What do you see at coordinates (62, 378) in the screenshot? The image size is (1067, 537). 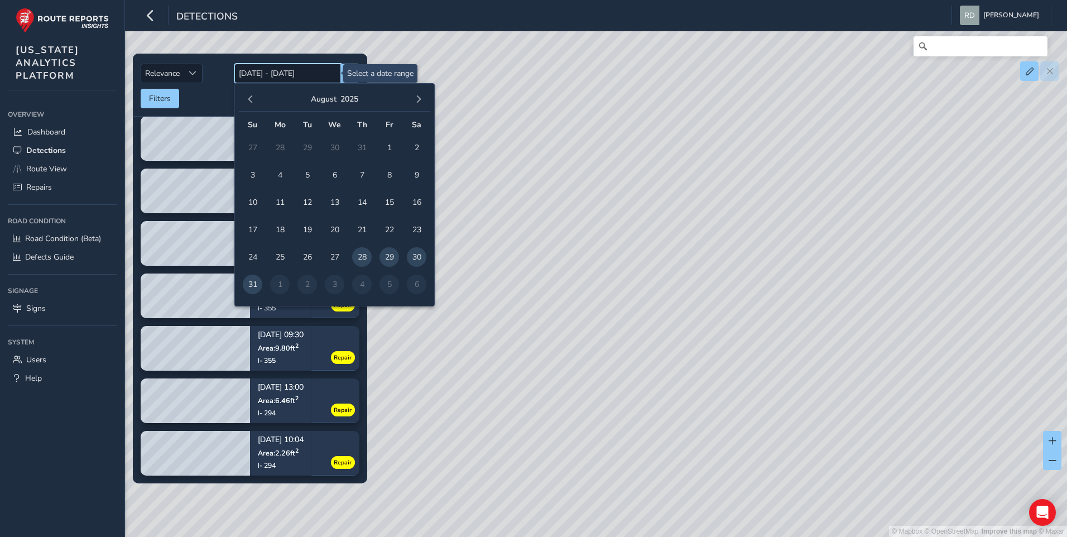 I see `a: Help` at bounding box center [62, 378].